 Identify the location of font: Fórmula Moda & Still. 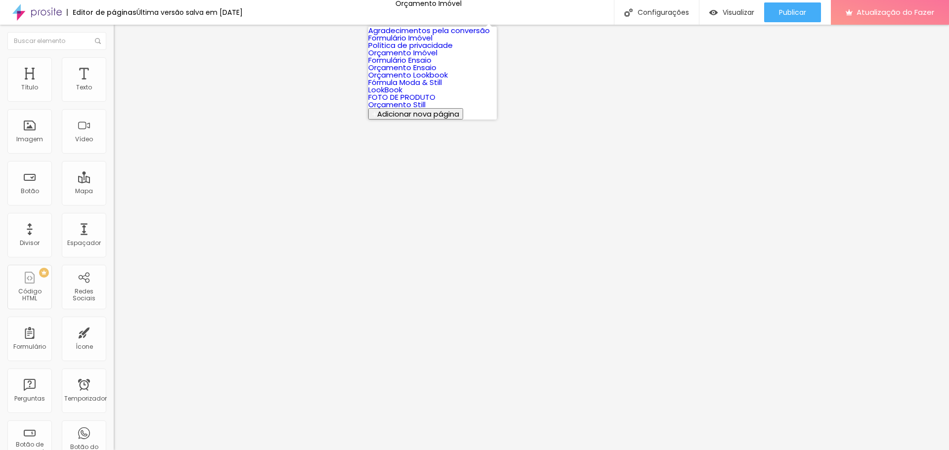
(405, 82).